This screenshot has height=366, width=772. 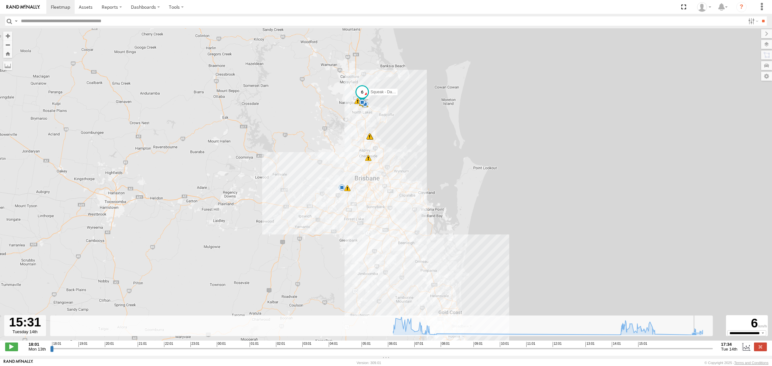 What do you see at coordinates (704, 7) in the screenshot?
I see `div: James Oakden` at bounding box center [704, 7].